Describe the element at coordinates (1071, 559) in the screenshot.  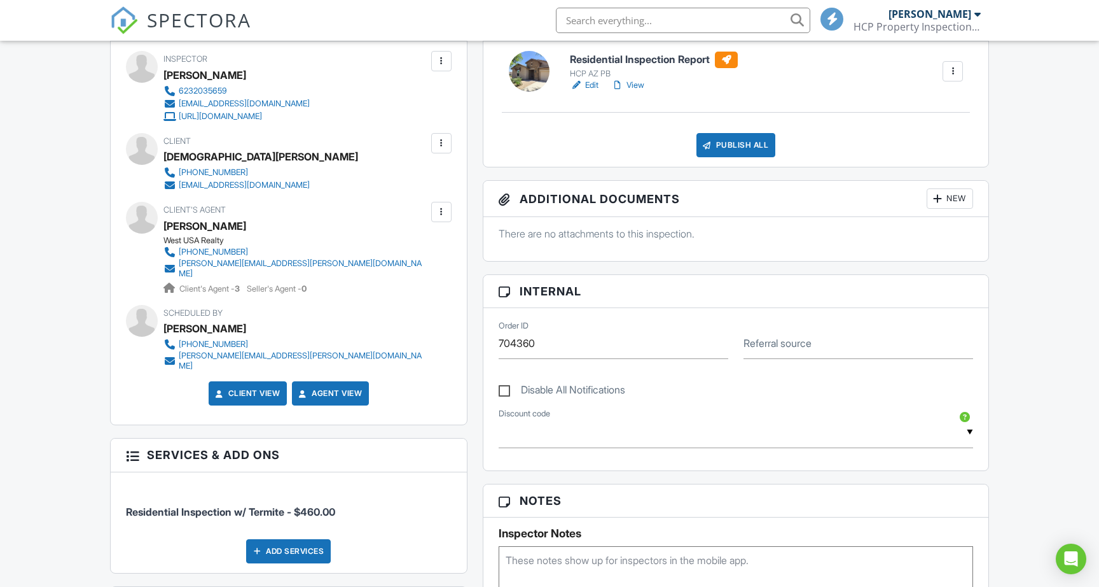
I see `div: Open Intercom Messenger` at that location.